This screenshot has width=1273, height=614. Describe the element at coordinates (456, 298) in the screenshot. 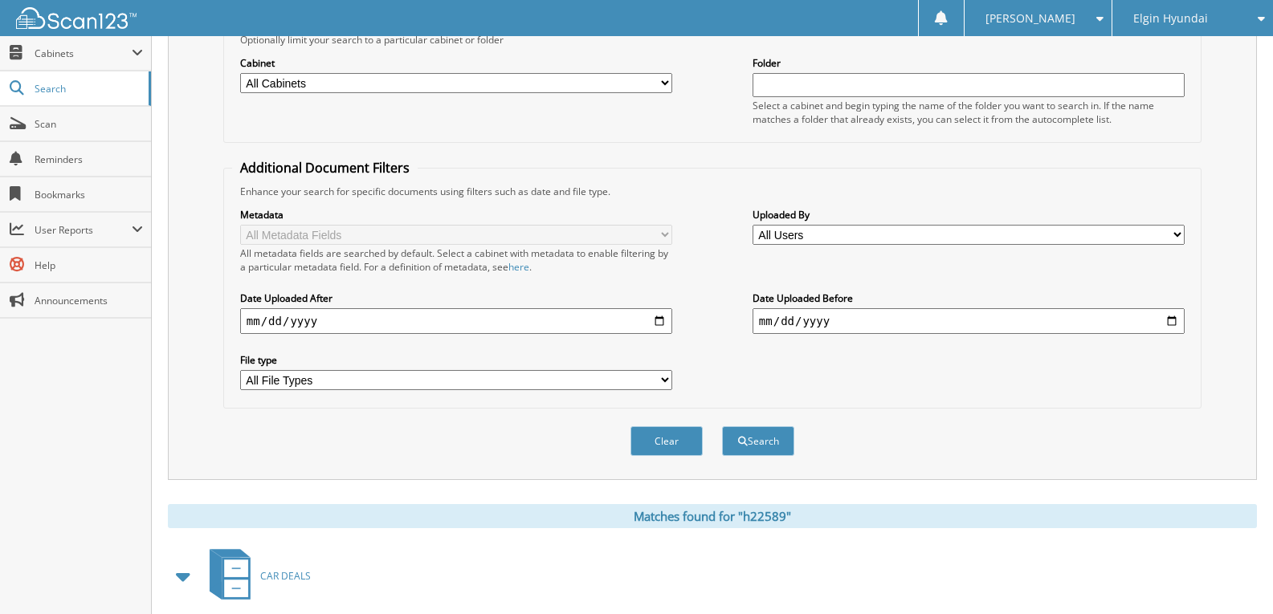

I see `label: Date Uploaded After` at that location.